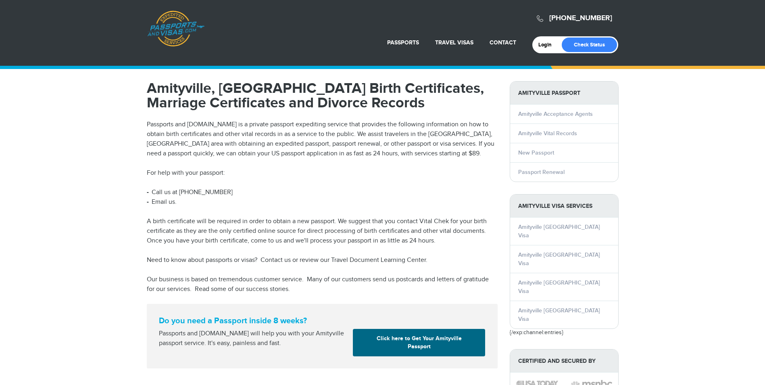 This screenshot has width=765, height=385. What do you see at coordinates (548, 45) in the screenshot?
I see `a: Login` at bounding box center [548, 45].